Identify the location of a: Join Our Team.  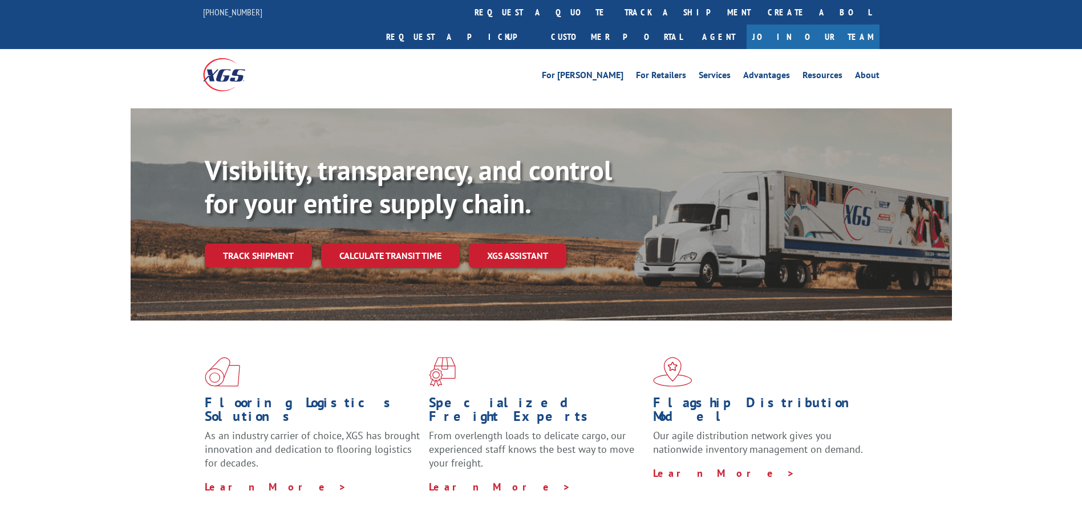
(812, 36).